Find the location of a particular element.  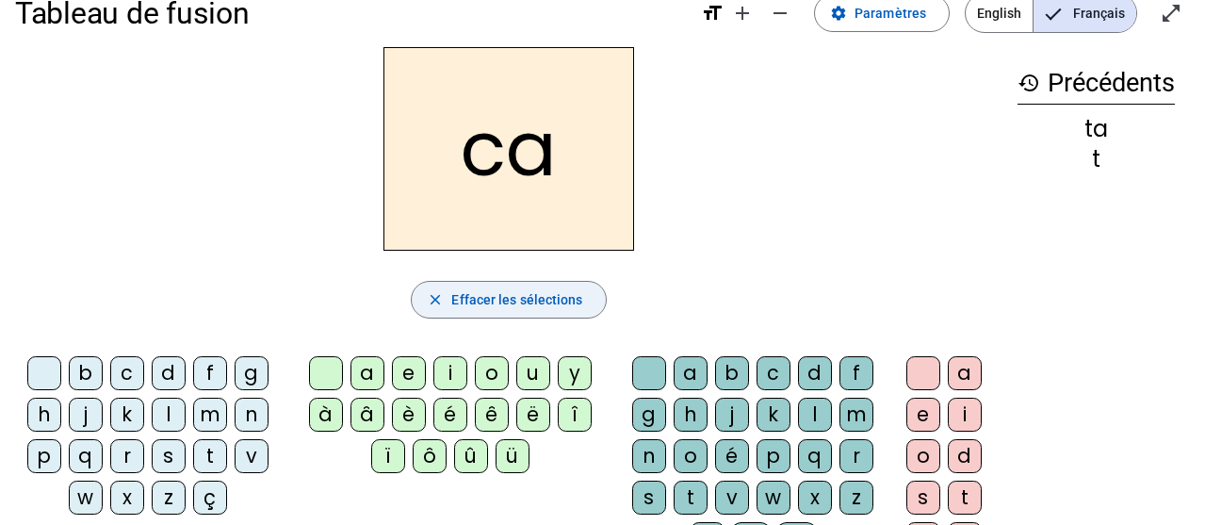

div: ç is located at coordinates (210, 497).